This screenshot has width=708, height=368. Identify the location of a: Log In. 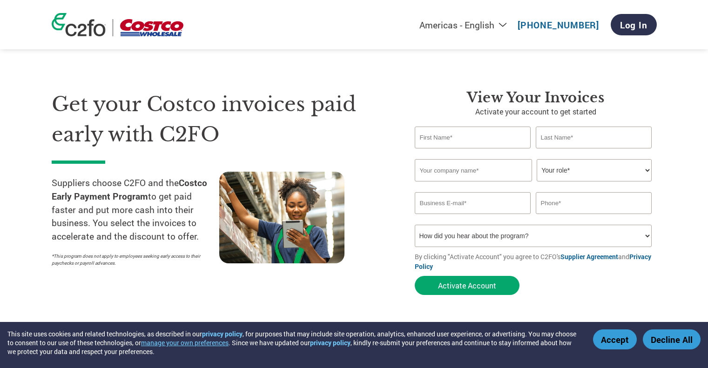
(634, 25).